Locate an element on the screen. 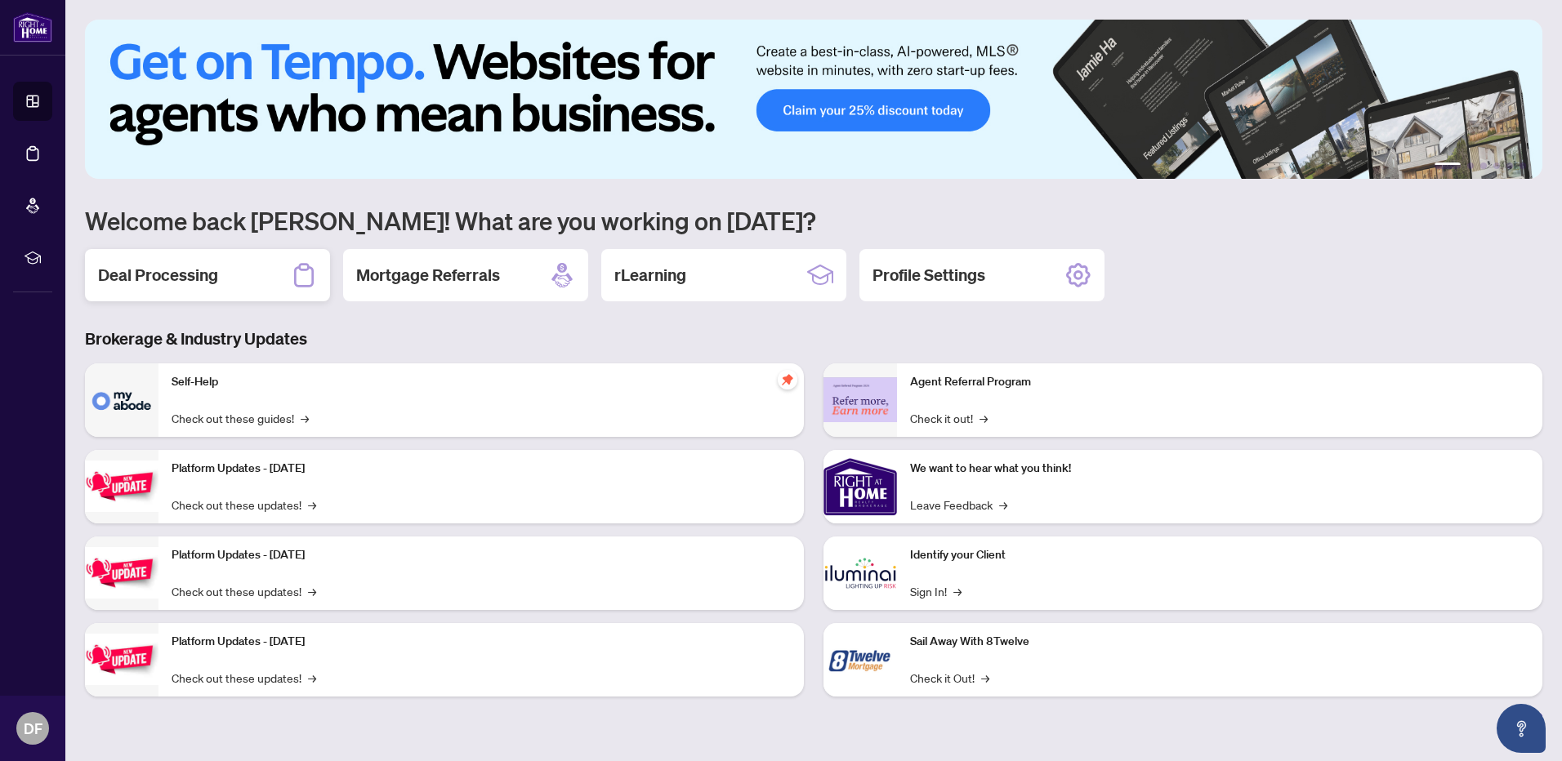 The image size is (1562, 761). h3: Brokerage & Industry Updates is located at coordinates (814, 339).